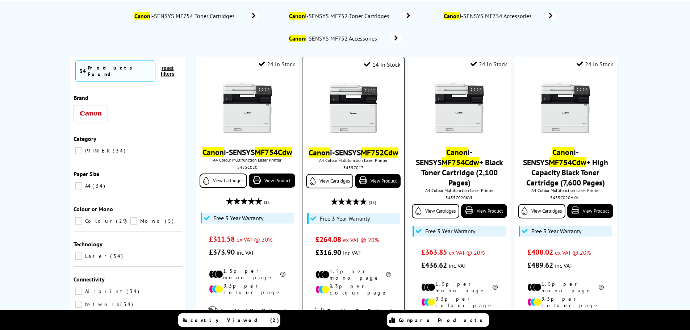 The width and height of the screenshot is (690, 330). I want to click on a: Canoni-SENSYSMF754Cdw+ High Capacity Black Toner Cartridge (7,600 Pages), so click(566, 167).